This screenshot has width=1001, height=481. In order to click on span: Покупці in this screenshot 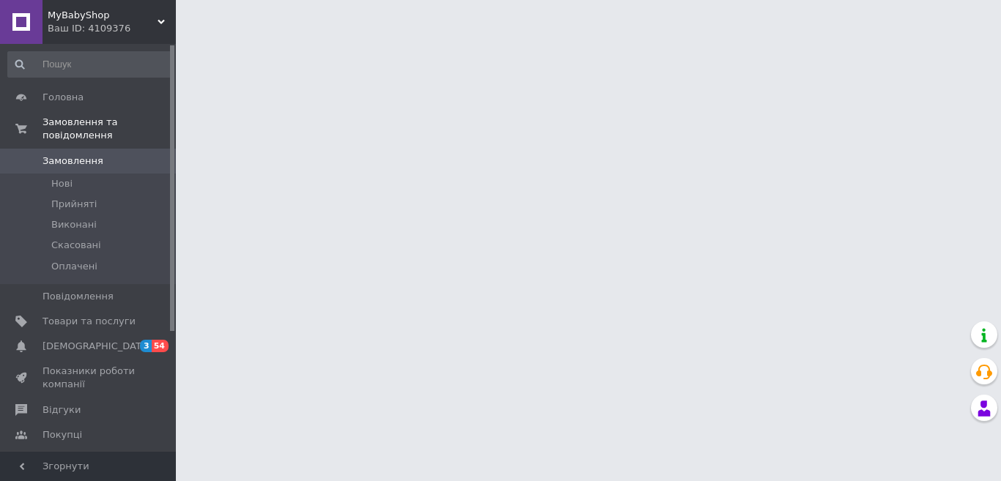, I will do `click(62, 435)`.